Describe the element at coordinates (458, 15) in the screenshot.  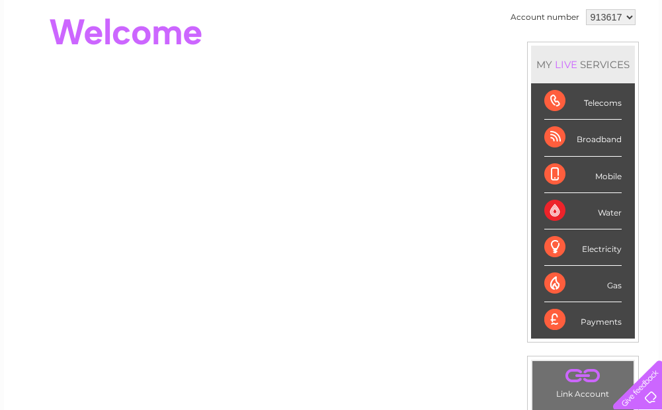
I see `span: 0333 014 3131` at that location.